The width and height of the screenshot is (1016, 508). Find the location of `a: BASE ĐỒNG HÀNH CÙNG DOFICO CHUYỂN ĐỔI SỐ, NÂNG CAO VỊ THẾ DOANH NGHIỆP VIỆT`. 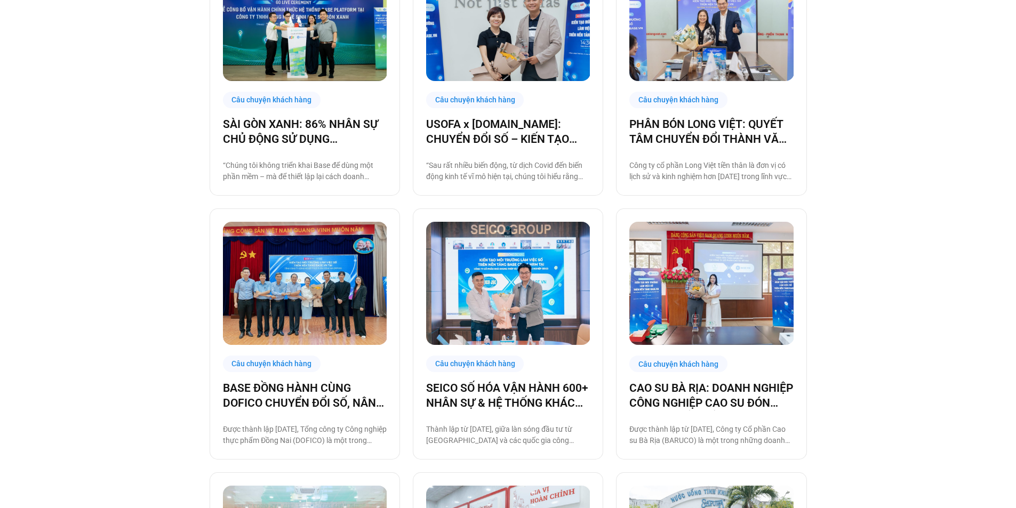

a: BASE ĐỒNG HÀNH CÙNG DOFICO CHUYỂN ĐỔI SỐ, NÂNG CAO VỊ THẾ DOANH NGHIỆP VIỆT is located at coordinates (304, 396).